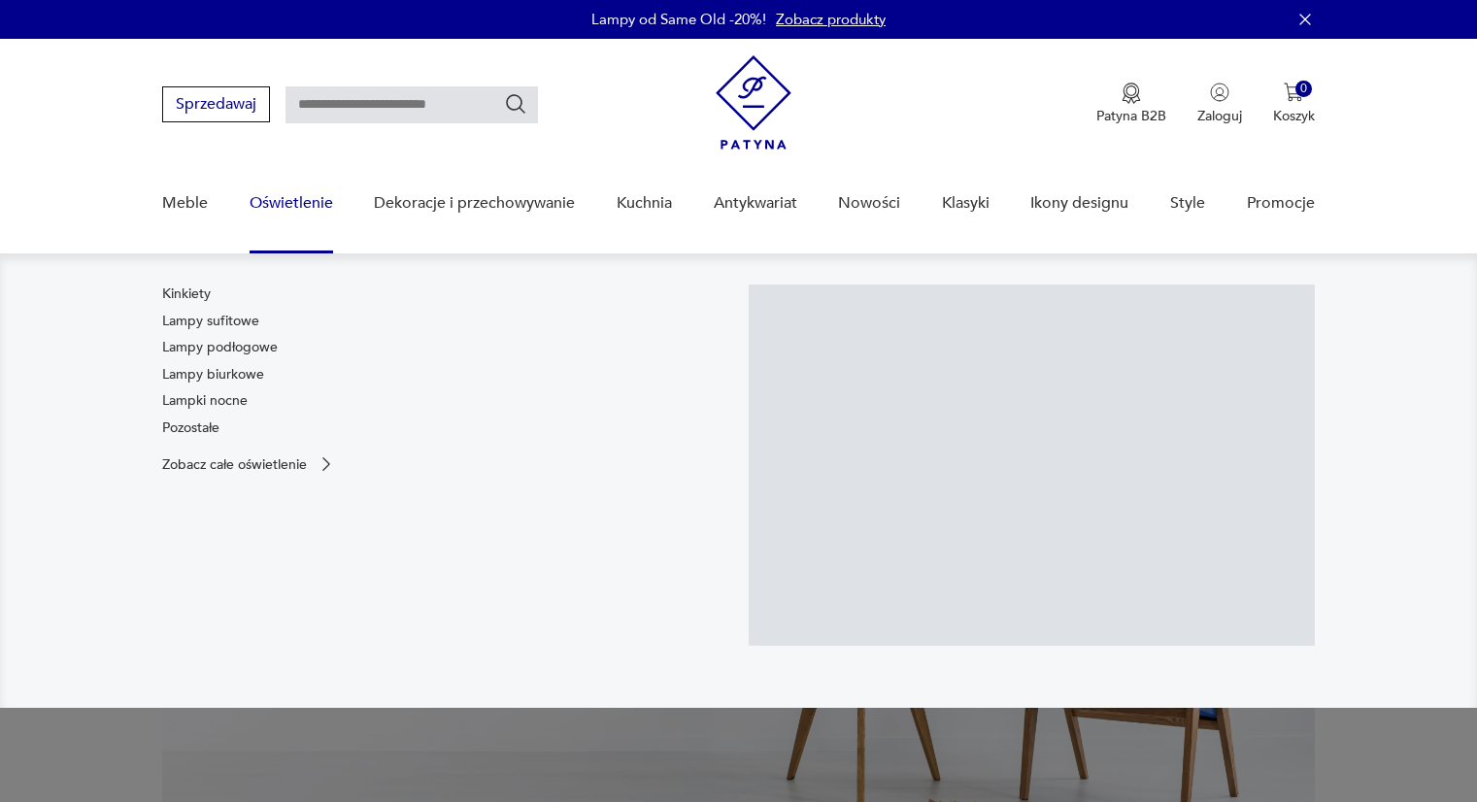 Image resolution: width=1477 pixels, height=802 pixels. What do you see at coordinates (755, 203) in the screenshot?
I see `a: Antykwariat` at bounding box center [755, 203].